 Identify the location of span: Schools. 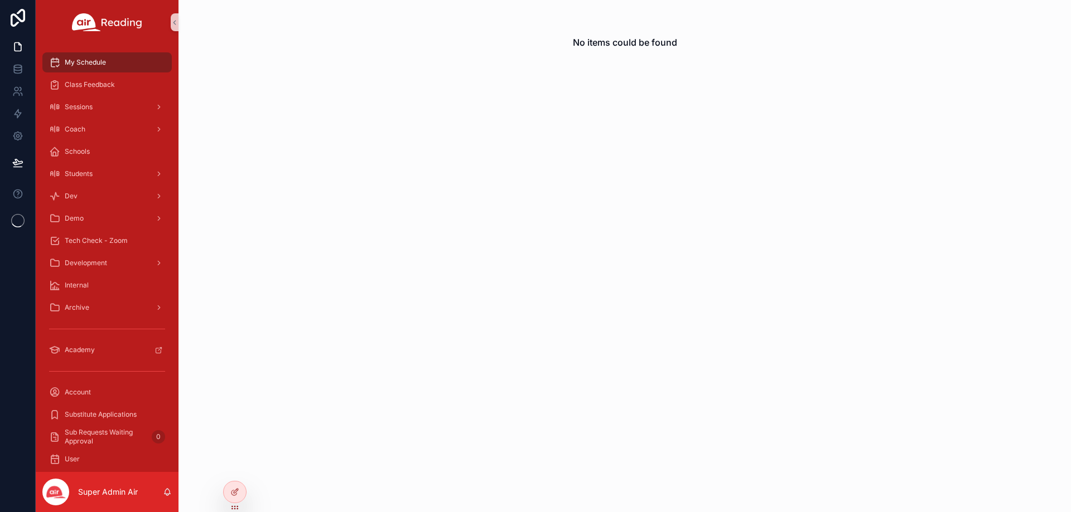
(77, 152).